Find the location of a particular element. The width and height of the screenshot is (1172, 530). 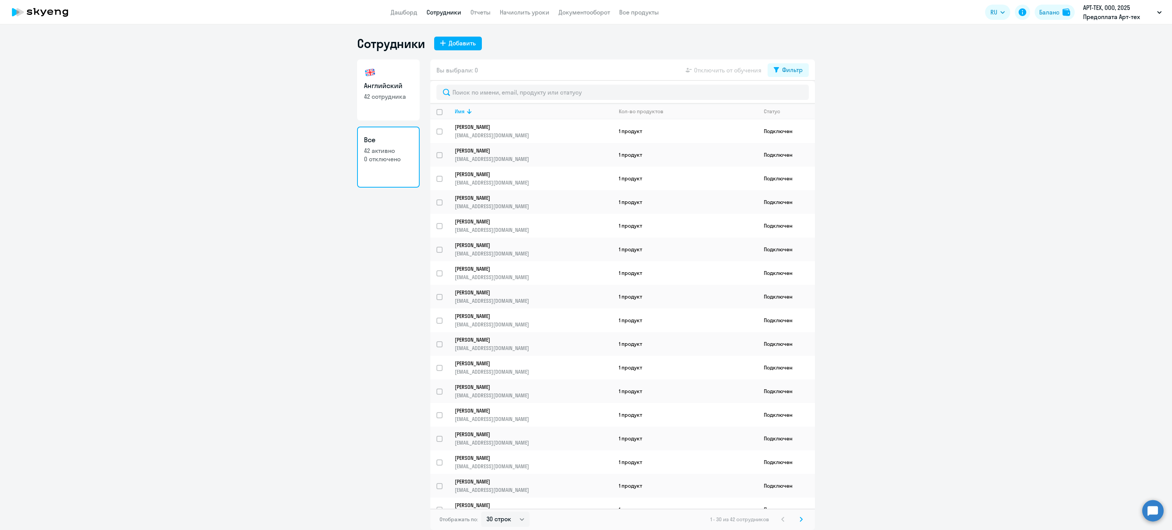

button: RU is located at coordinates (998, 12).